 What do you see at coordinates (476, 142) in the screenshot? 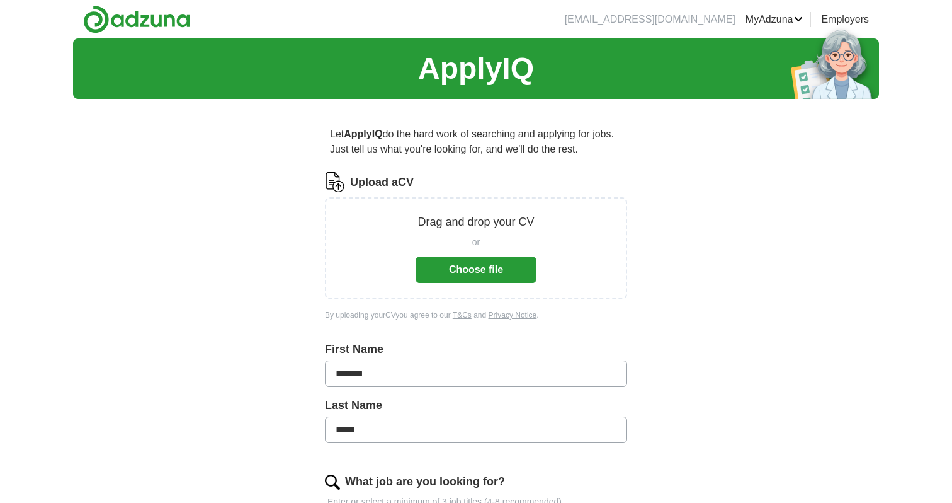
I see `p: Let do the hard work of searching and applying for jobs. Just tell us what you're looking for, an...` at bounding box center [476, 142].